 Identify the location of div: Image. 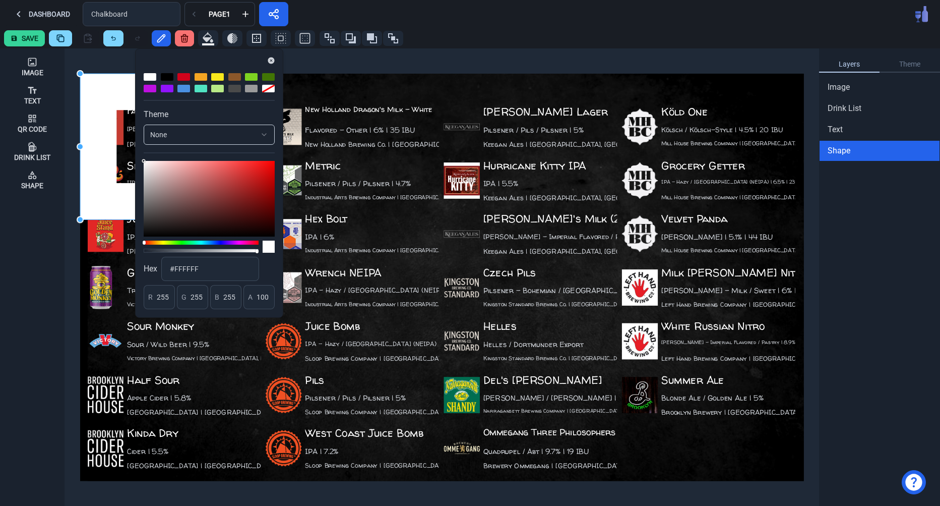
(32, 73).